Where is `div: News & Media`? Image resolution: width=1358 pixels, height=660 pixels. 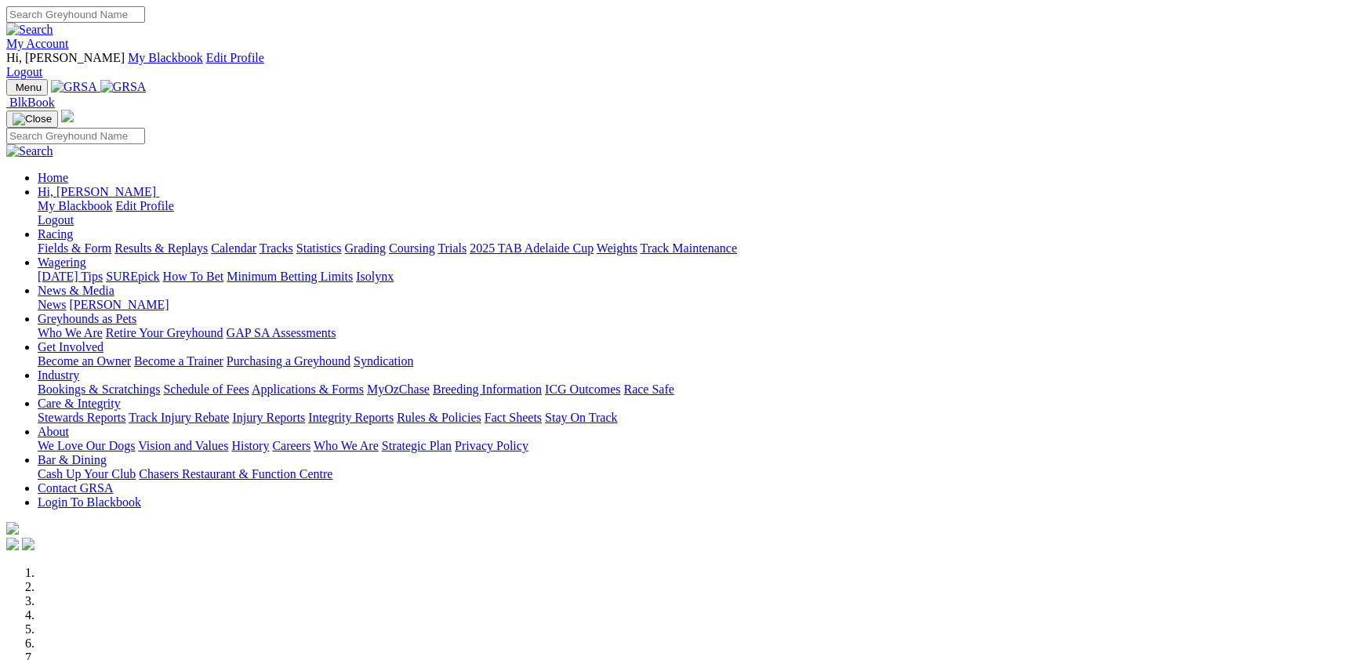
div: News & Media is located at coordinates (695, 305).